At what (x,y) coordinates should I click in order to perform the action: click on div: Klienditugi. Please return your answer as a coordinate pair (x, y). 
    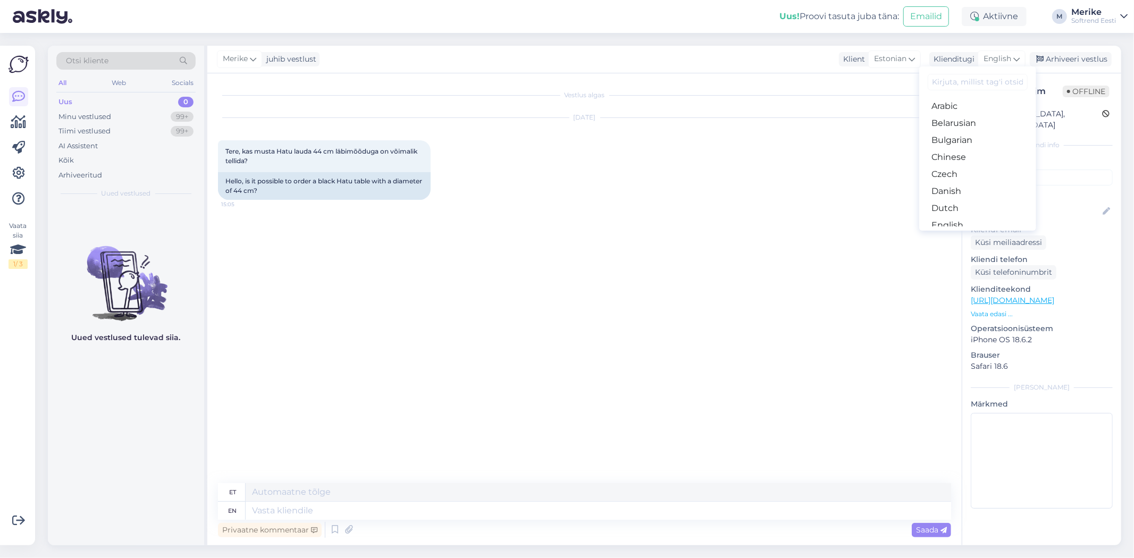
    Looking at the image, I should click on (951, 59).